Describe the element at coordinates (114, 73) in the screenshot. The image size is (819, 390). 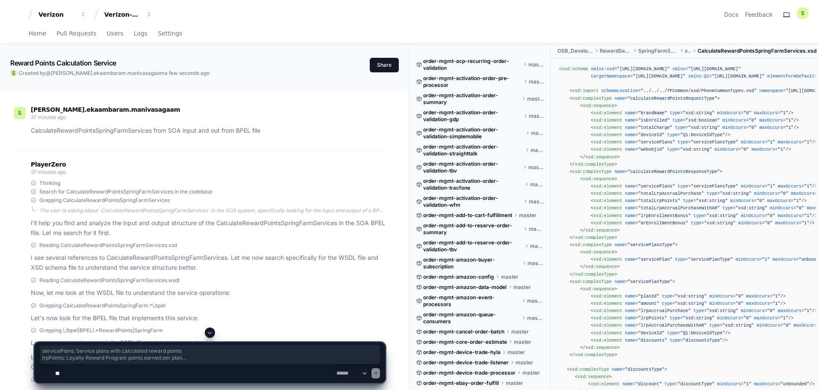
I see `span: Created by` at that location.